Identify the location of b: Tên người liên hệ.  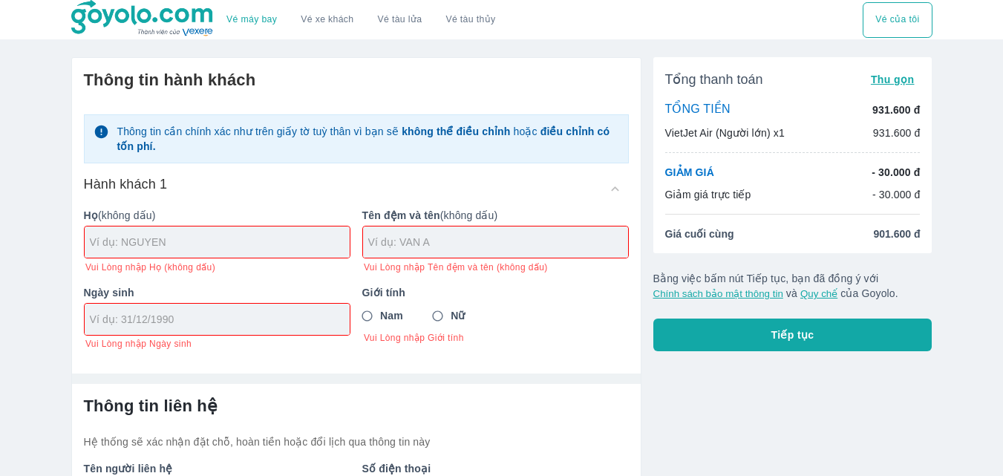
(128, 468).